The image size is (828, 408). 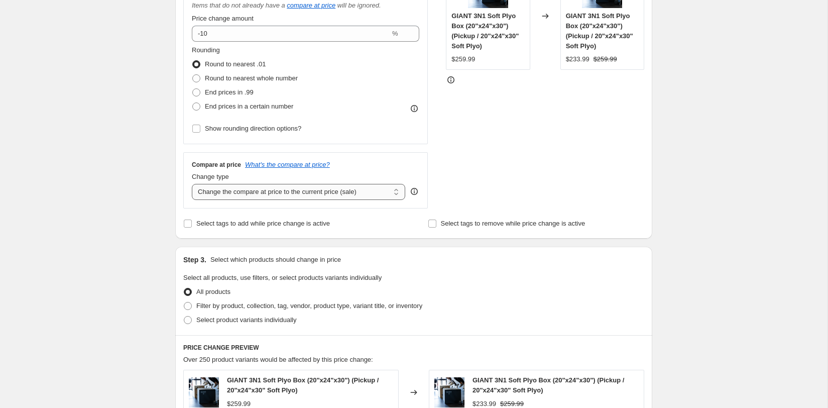 I want to click on span: Filter by product, collection, tag, vendor, product type, variant title, or inventory, so click(x=309, y=305).